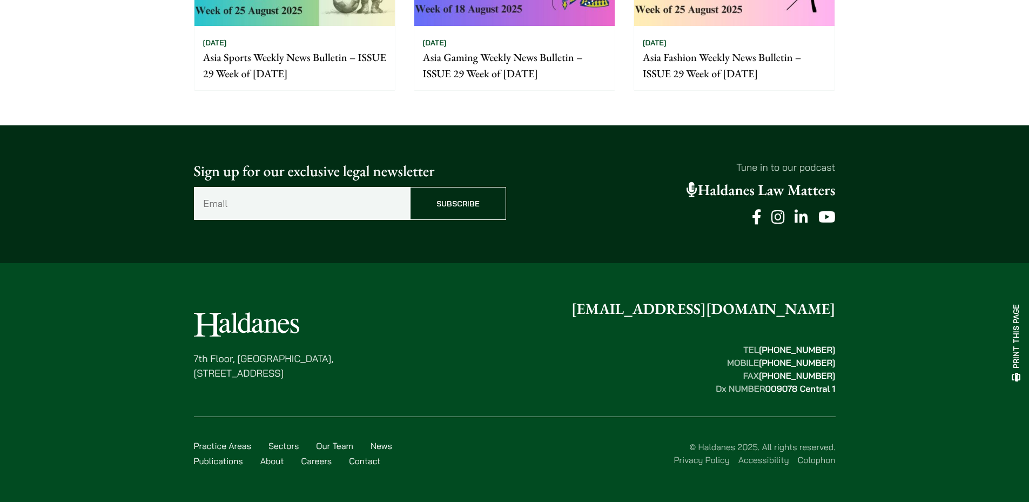 Image resolution: width=1029 pixels, height=502 pixels. Describe the element at coordinates (246, 324) in the screenshot. I see `img: Logo of Haldanes` at that location.